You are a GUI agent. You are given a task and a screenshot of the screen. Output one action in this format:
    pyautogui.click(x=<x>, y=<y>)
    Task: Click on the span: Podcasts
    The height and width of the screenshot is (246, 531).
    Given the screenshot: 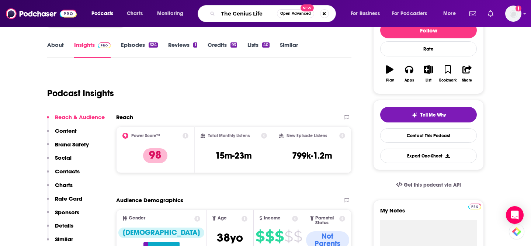 What is the action you would take?
    pyautogui.click(x=102, y=14)
    